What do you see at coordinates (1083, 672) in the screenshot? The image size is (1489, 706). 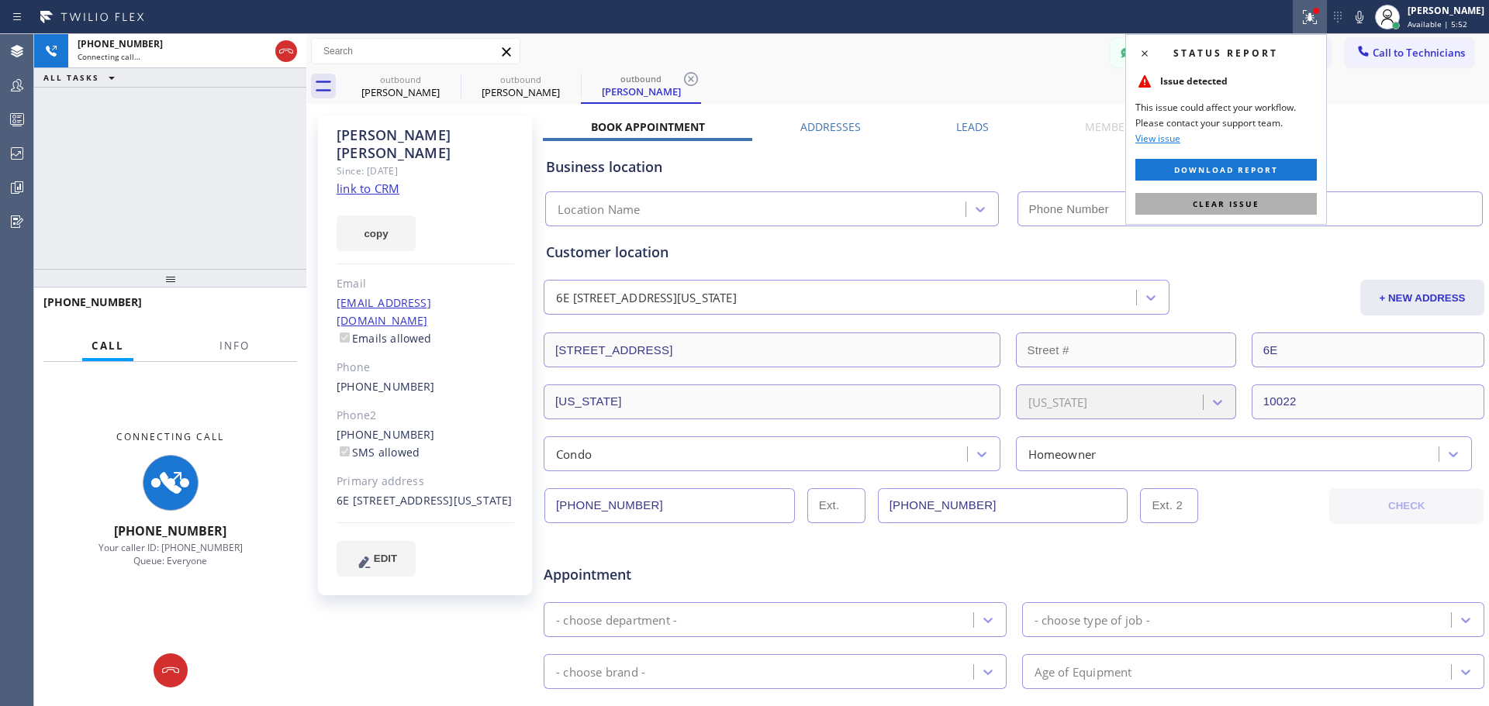 I see `div: Age of Equipment` at bounding box center [1083, 672].